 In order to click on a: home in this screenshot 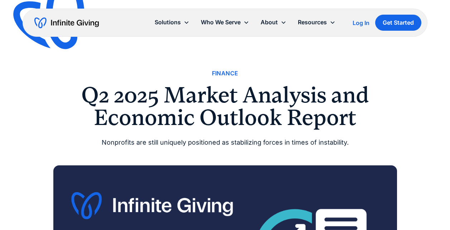, I will do `click(67, 23)`.